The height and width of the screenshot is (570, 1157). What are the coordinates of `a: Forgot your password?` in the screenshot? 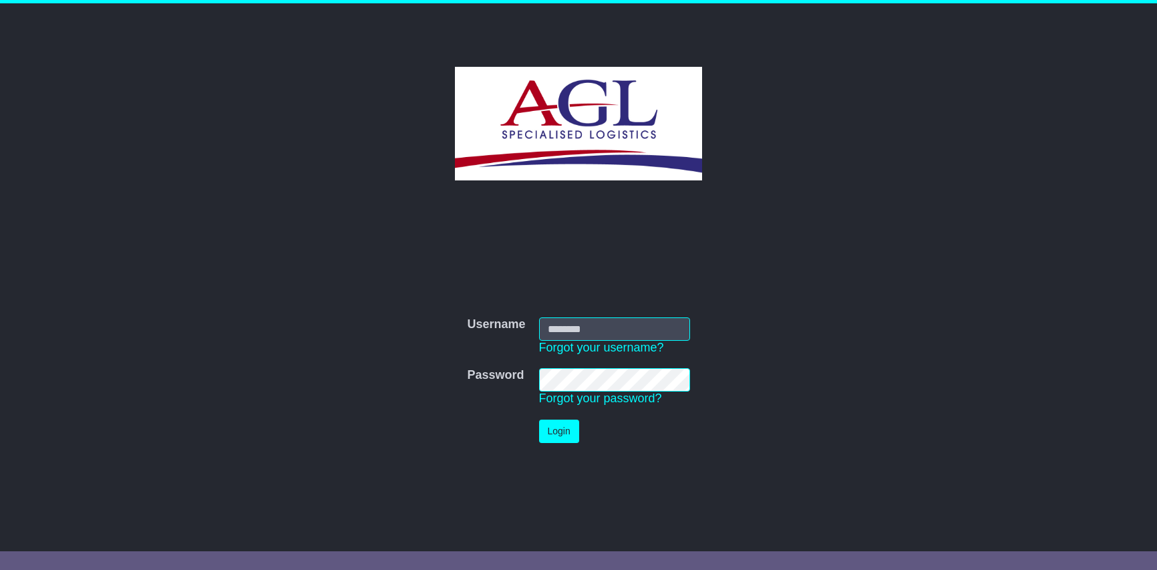 It's located at (600, 398).